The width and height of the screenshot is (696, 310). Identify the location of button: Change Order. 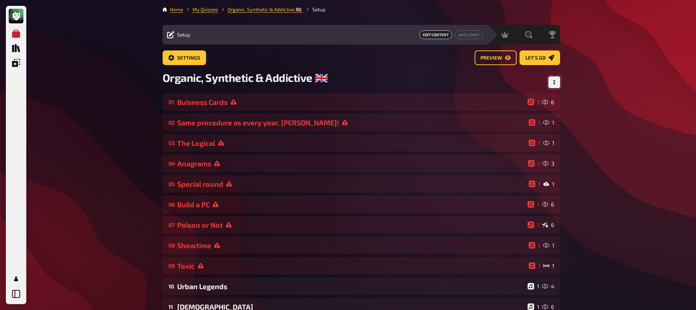
(554, 82).